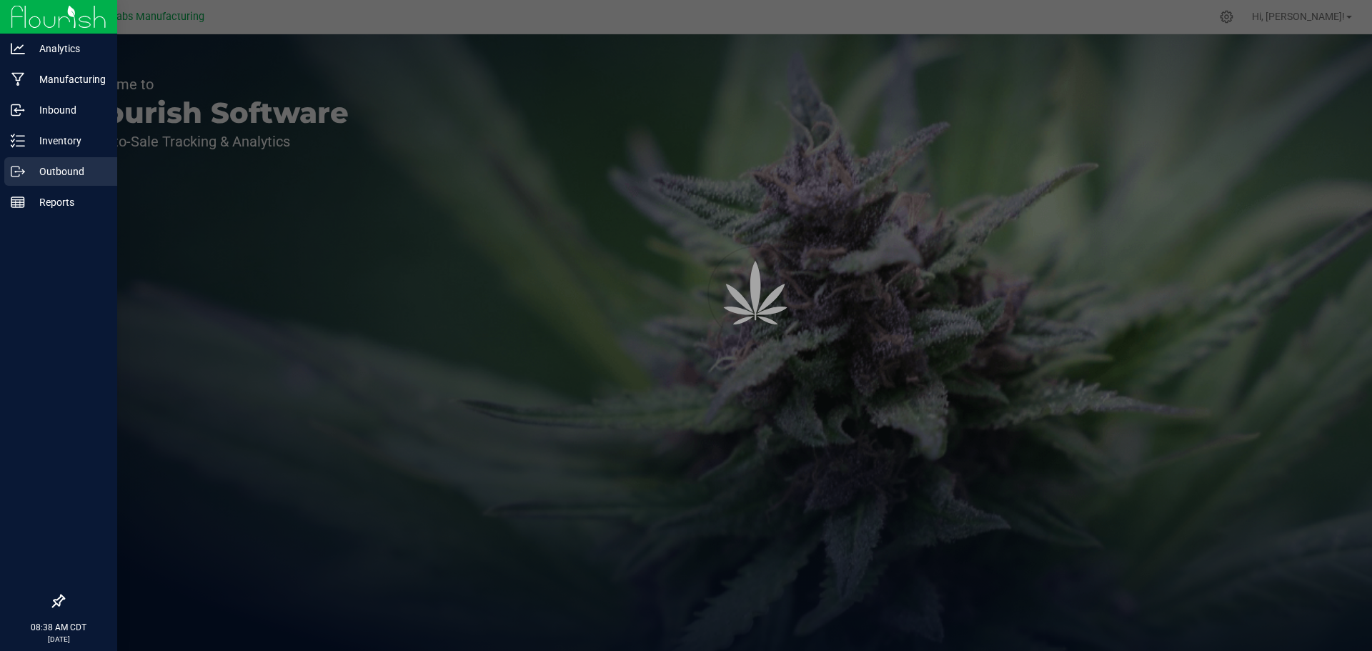 The image size is (1372, 651). What do you see at coordinates (68, 141) in the screenshot?
I see `p: Inventory` at bounding box center [68, 141].